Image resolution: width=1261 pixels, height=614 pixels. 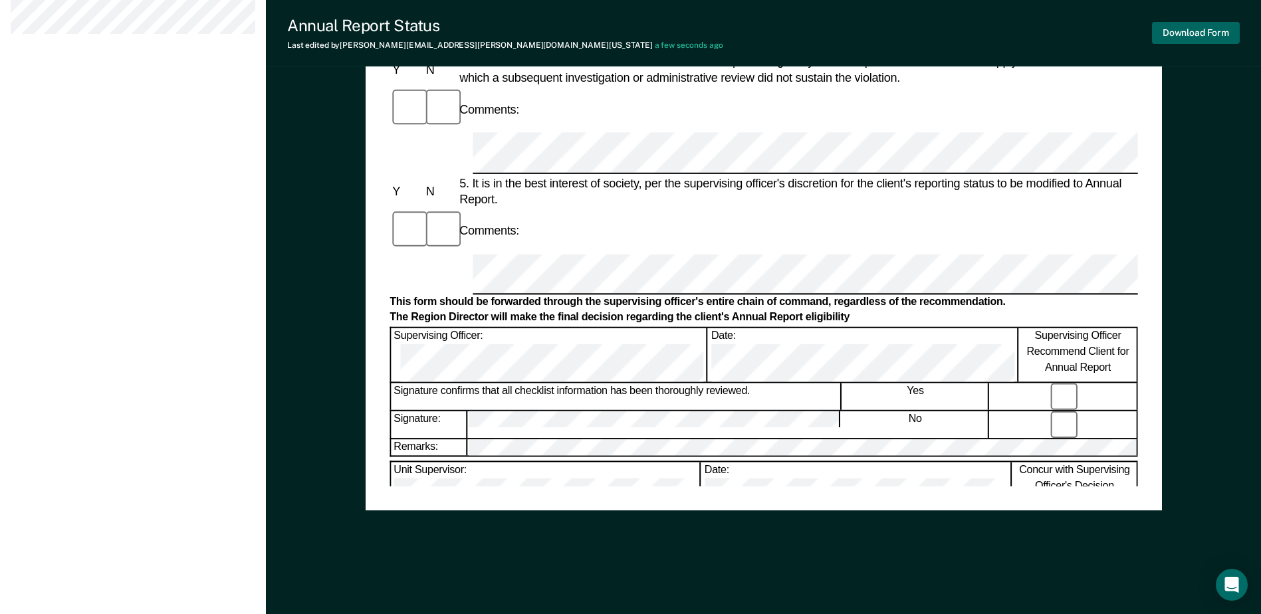 What do you see at coordinates (505, 25) in the screenshot?
I see `div: Annual Report Status` at bounding box center [505, 25].